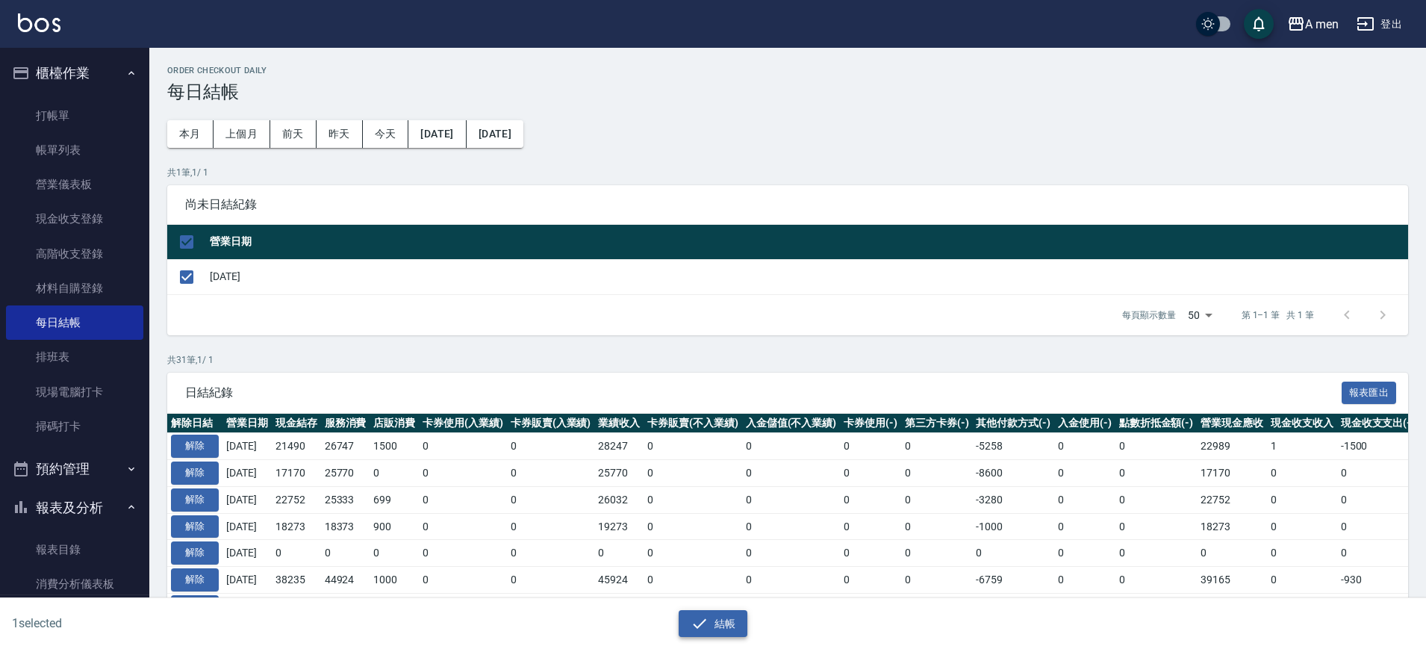 This screenshot has height=649, width=1426. I want to click on th: 業績收入, so click(619, 423).